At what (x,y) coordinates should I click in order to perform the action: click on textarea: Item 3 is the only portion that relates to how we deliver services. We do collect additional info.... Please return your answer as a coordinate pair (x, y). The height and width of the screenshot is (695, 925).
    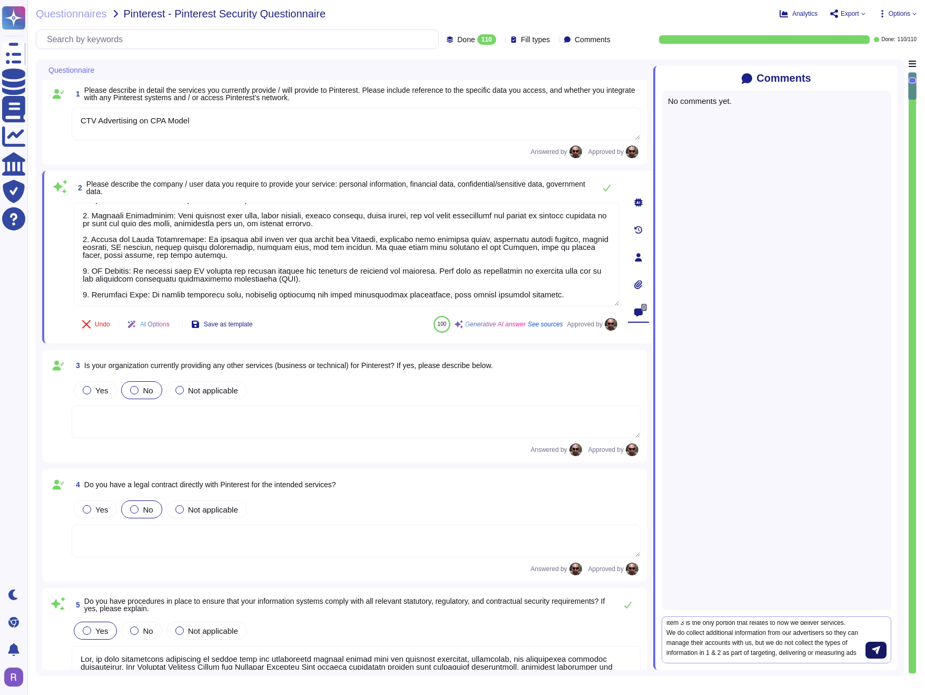
    Looking at the image, I should click on (766, 639).